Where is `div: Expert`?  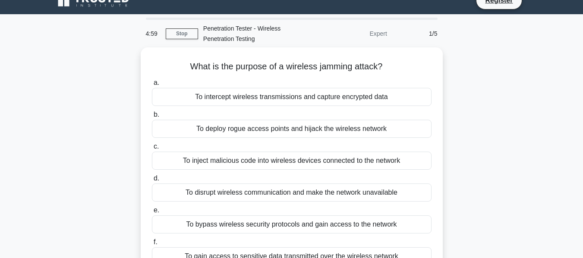
div: Expert is located at coordinates (354, 34).